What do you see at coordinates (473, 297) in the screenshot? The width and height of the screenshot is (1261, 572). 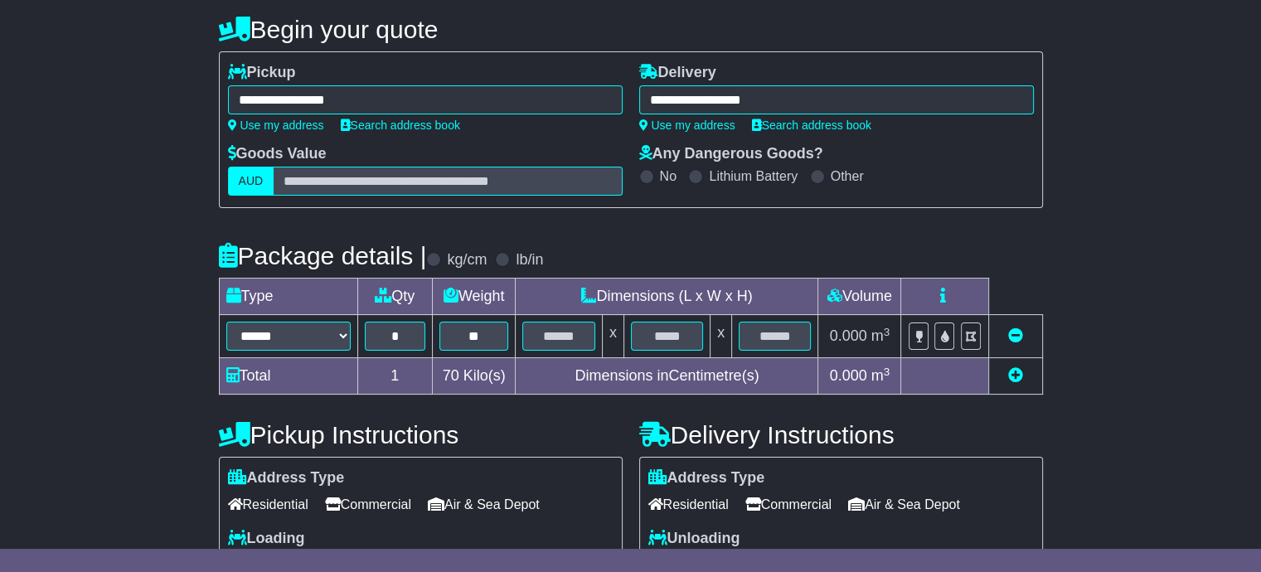 I see `td: Weight` at bounding box center [473, 297].